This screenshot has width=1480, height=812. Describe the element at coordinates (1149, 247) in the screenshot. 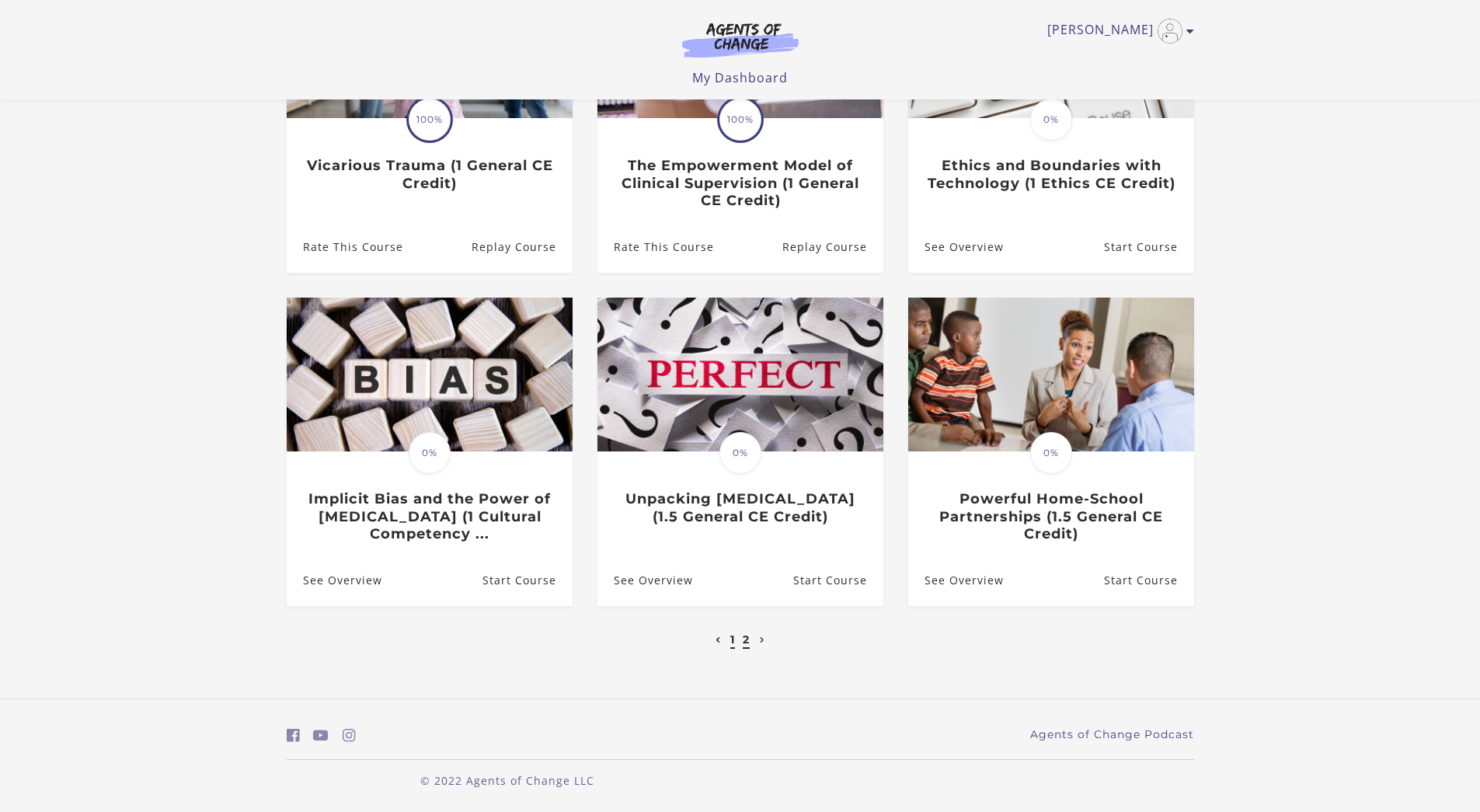

I see `a: Ethics and Boundaries with Technology (1 Ethics CE Credit): Resume Course` at that location.